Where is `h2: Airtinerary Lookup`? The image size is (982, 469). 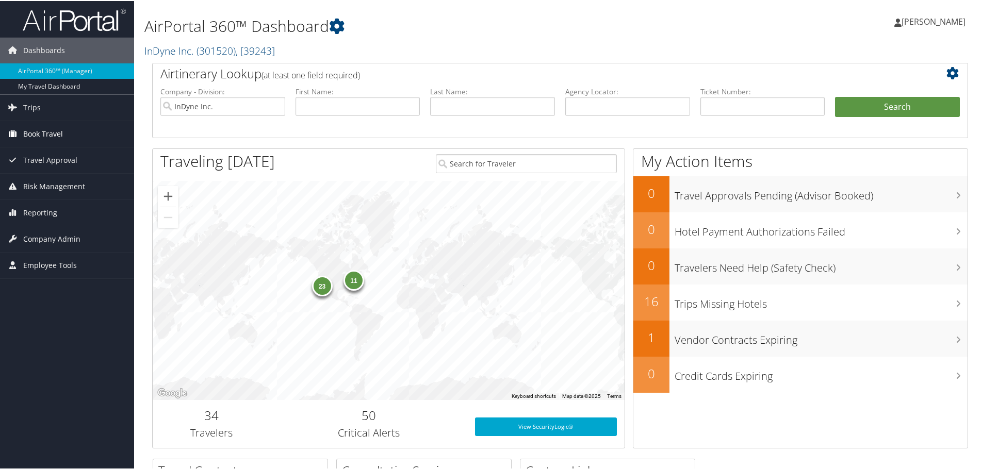
h2: Airtinerary Lookup is located at coordinates (526, 73).